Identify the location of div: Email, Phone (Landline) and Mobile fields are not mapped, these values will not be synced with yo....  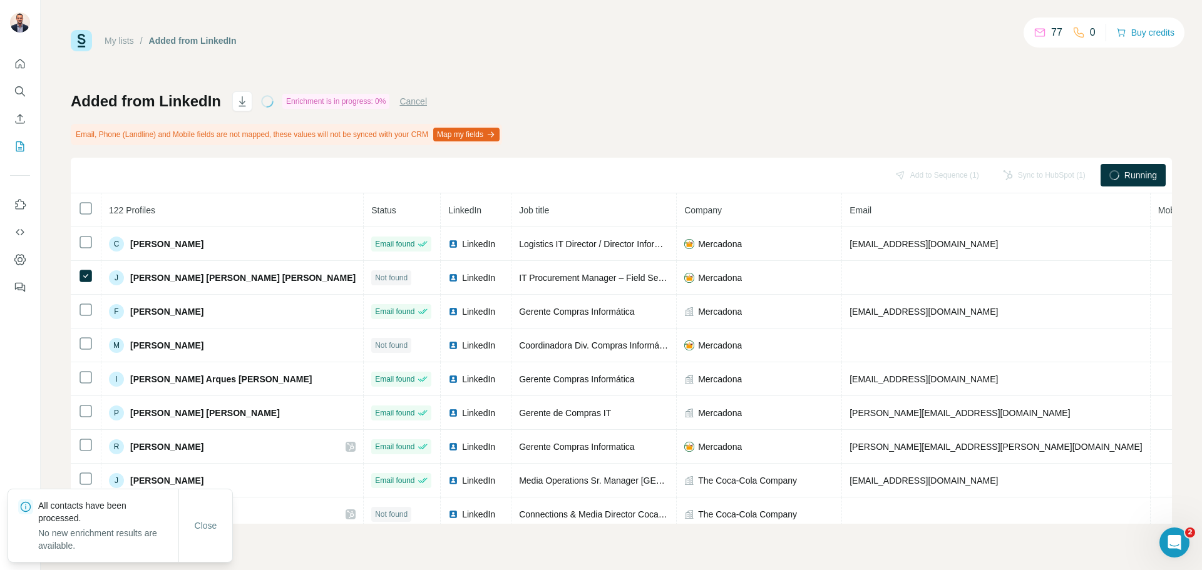
(286, 135).